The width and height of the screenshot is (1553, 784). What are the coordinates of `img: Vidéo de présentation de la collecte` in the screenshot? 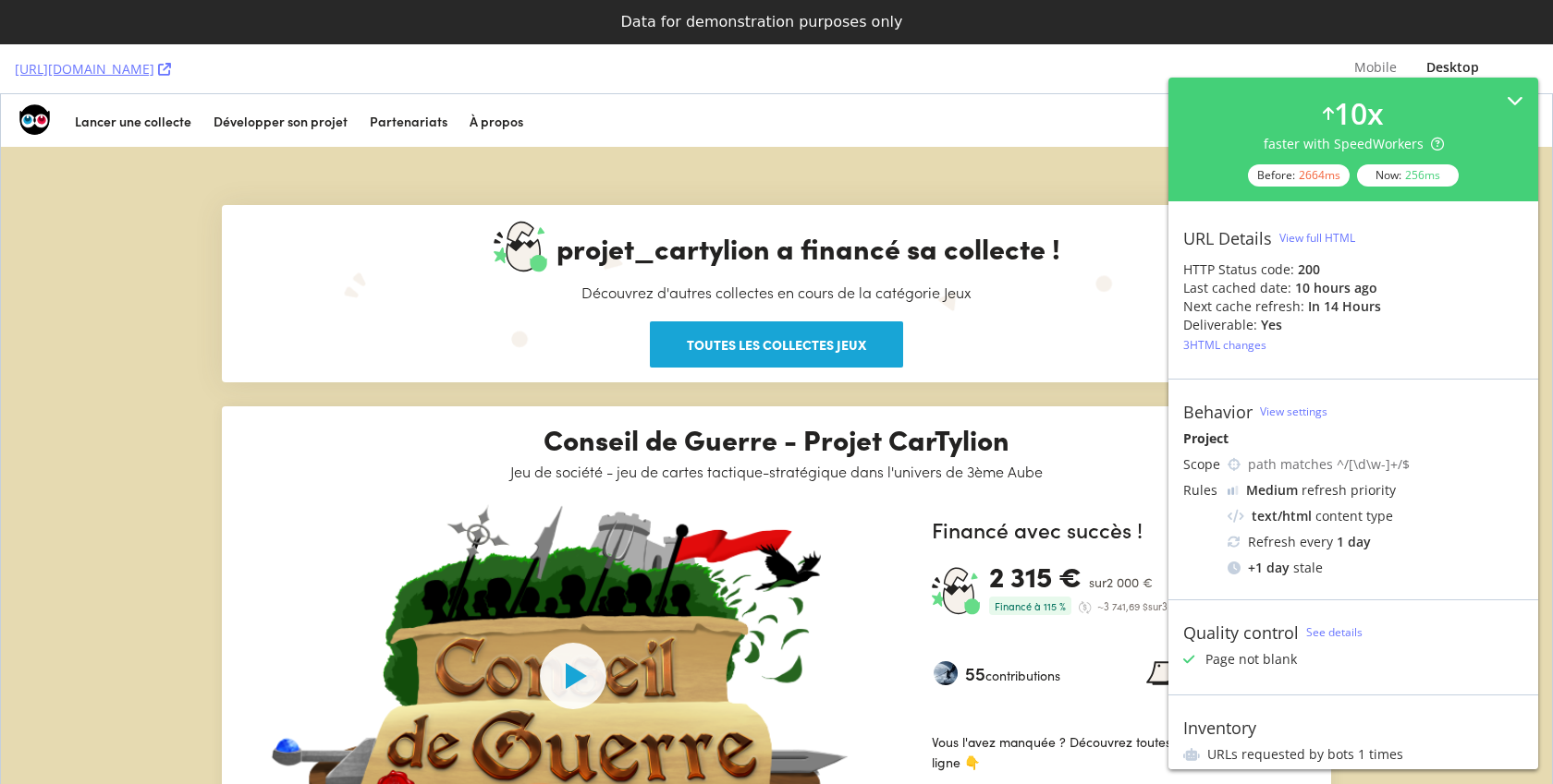 It's located at (572, 582).